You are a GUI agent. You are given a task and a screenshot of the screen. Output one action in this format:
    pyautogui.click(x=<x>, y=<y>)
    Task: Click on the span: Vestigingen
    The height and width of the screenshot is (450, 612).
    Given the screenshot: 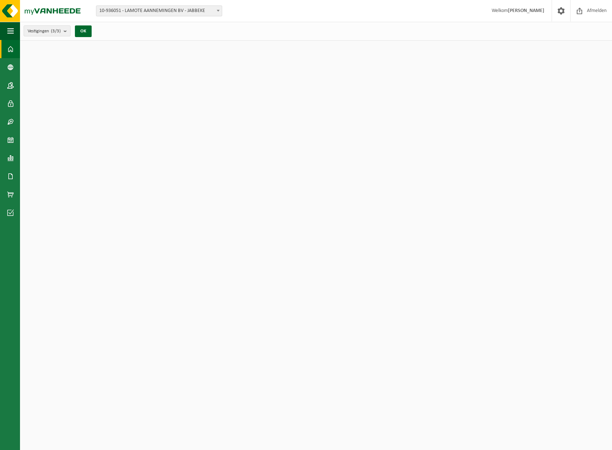 What is the action you would take?
    pyautogui.click(x=44, y=31)
    